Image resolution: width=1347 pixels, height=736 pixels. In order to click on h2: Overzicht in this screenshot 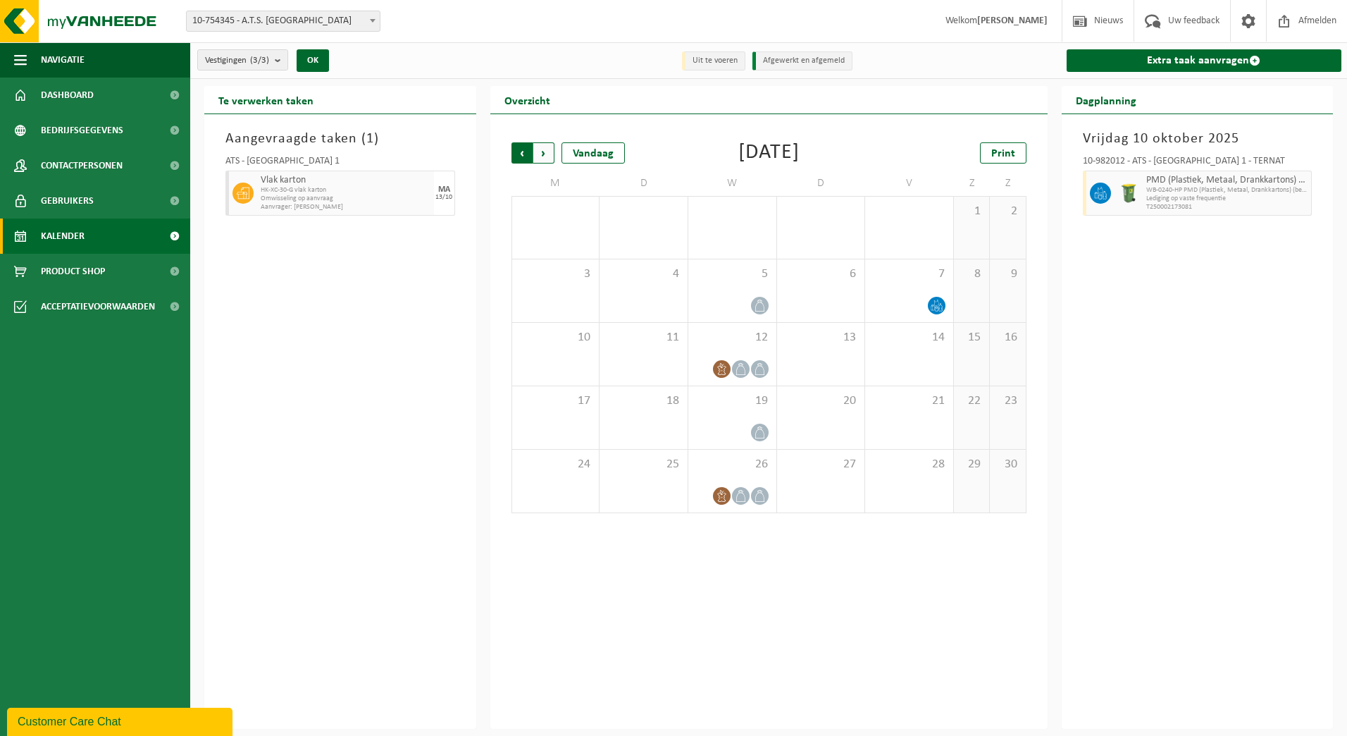, I will do `click(527, 99)`.